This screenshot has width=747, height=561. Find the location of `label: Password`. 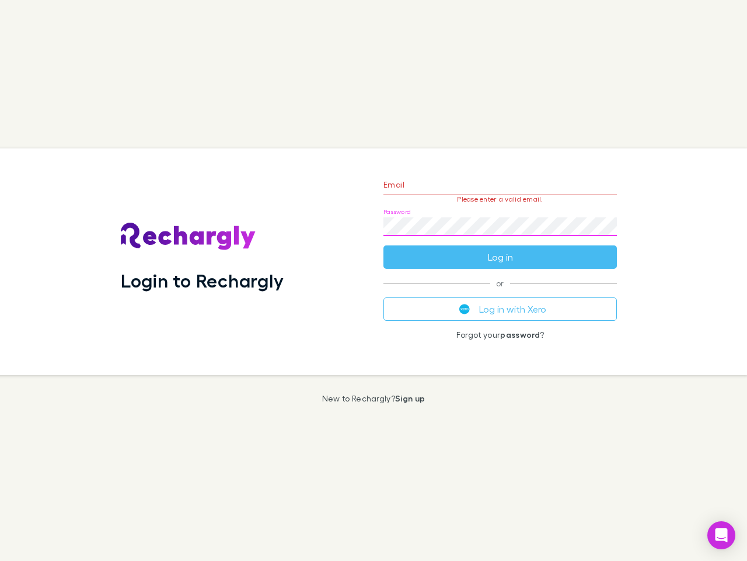

label: Password is located at coordinates (397, 211).